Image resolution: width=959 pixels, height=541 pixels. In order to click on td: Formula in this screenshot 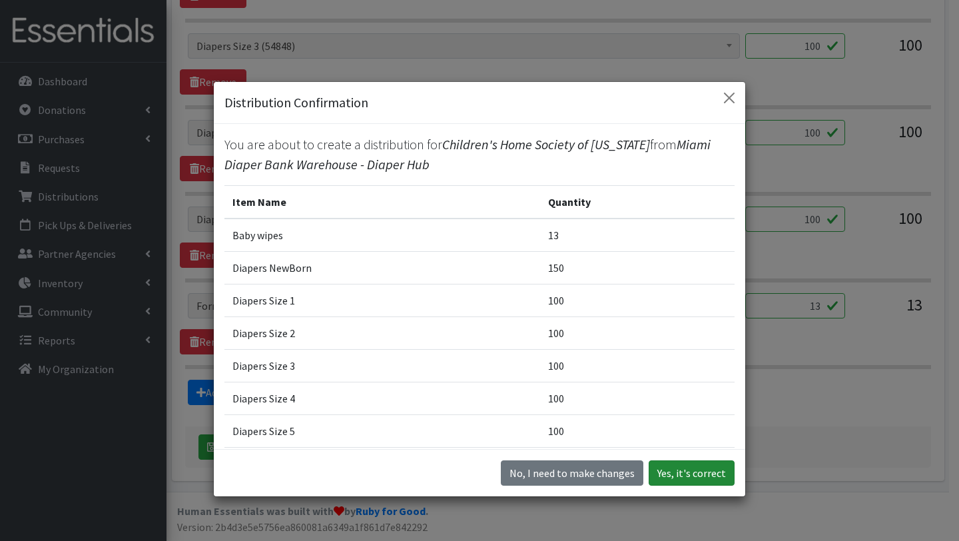, I will do `click(382, 463)`.